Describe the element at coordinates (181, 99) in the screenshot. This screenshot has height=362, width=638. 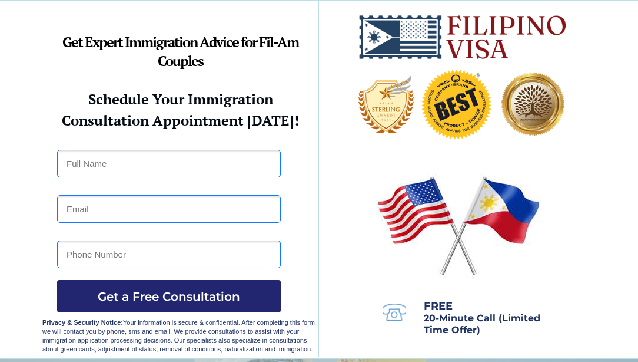
I see `strong: Schedule Your Immigration` at that location.